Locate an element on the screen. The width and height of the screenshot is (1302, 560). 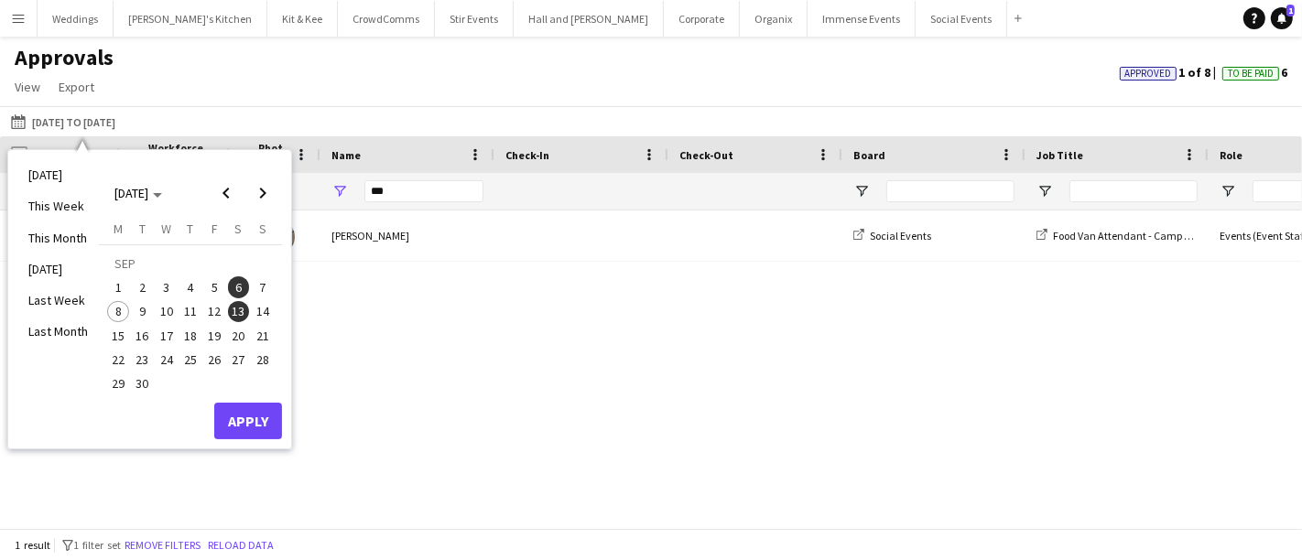
span: Social Events is located at coordinates (900, 235).